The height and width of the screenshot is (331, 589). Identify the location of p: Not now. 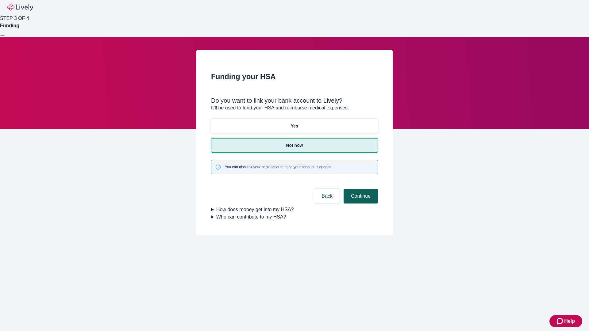
(294, 145).